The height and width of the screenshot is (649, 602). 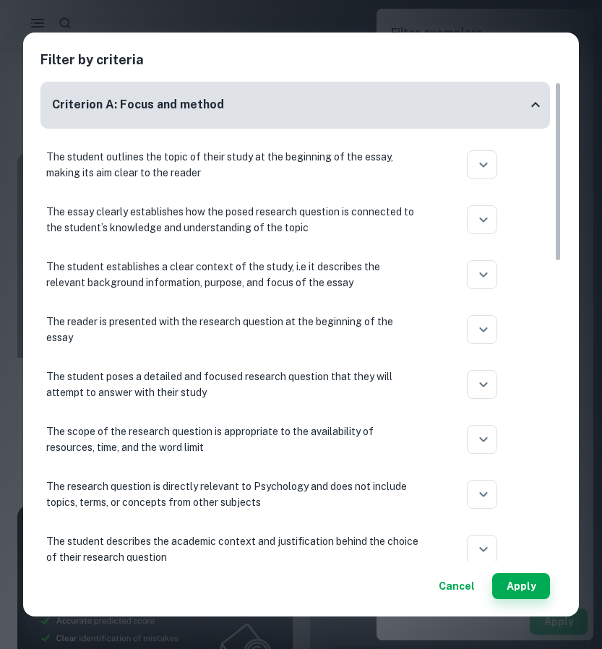 I want to click on p: The research question is directly relevant to Psychology and does not include topics, terms, or c..., so click(x=233, y=495).